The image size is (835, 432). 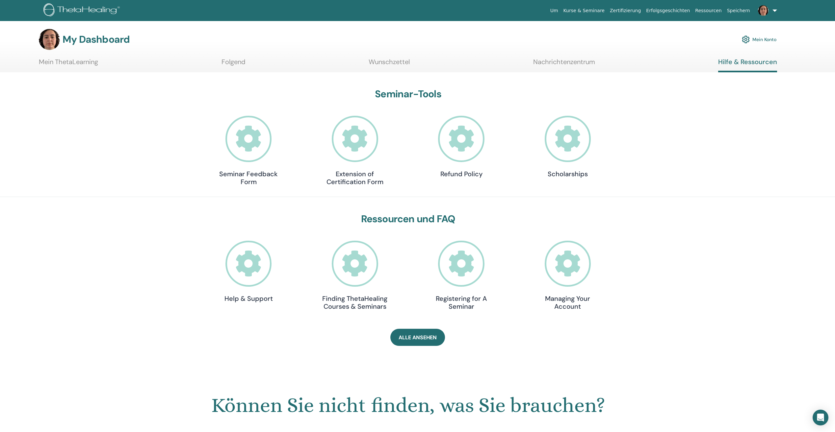 What do you see at coordinates (461, 174) in the screenshot?
I see `h4: Refund Policy` at bounding box center [461, 174].